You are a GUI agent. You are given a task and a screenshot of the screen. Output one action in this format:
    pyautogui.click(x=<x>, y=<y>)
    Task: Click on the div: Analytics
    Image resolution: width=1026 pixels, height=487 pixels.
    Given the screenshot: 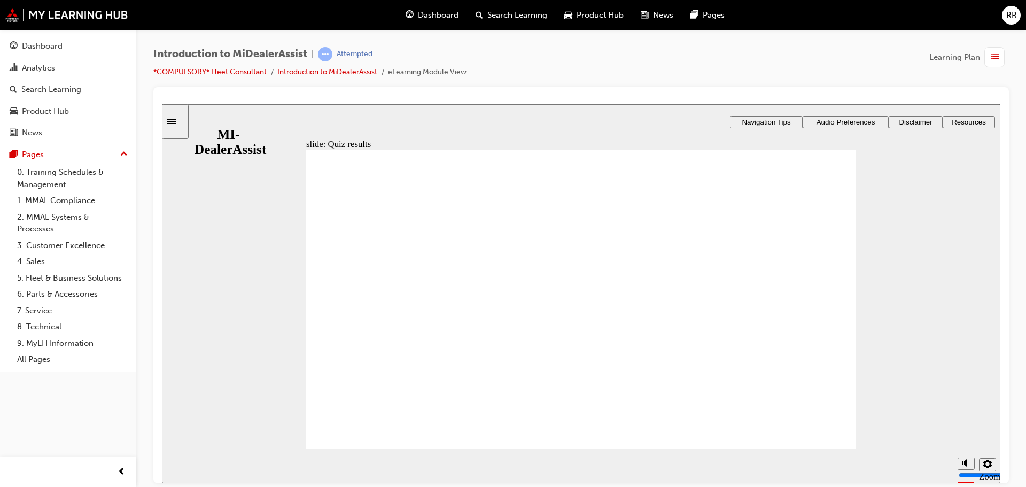 What is the action you would take?
    pyautogui.click(x=38, y=68)
    